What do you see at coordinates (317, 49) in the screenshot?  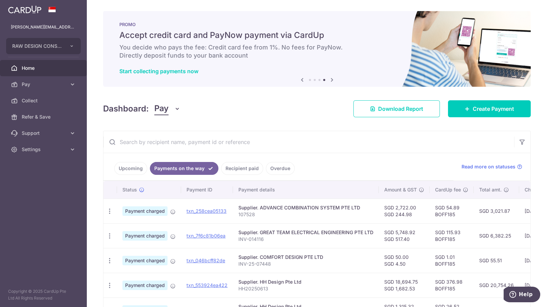 I see `img: paynow Banner` at bounding box center [317, 49].